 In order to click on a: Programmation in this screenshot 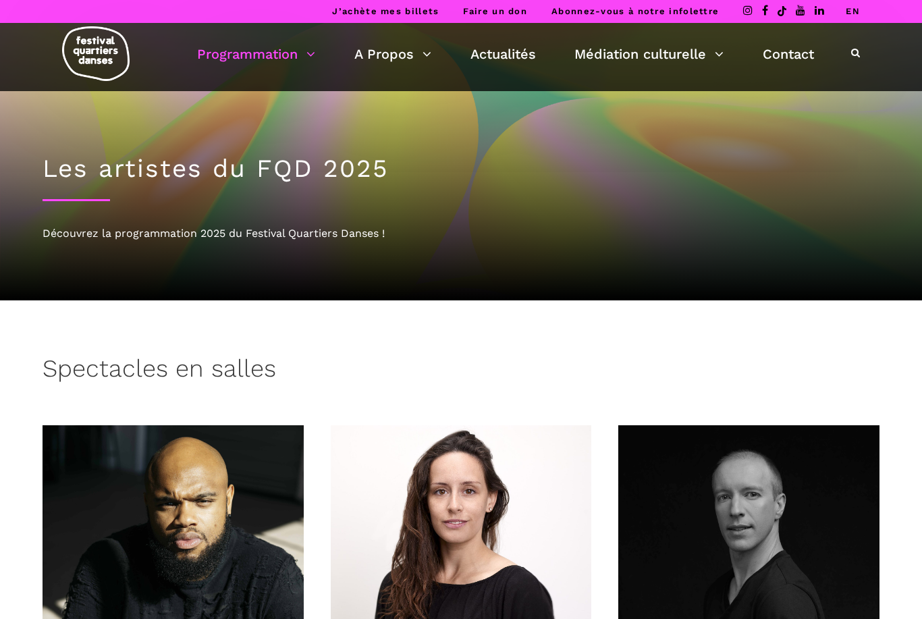, I will do `click(256, 54)`.